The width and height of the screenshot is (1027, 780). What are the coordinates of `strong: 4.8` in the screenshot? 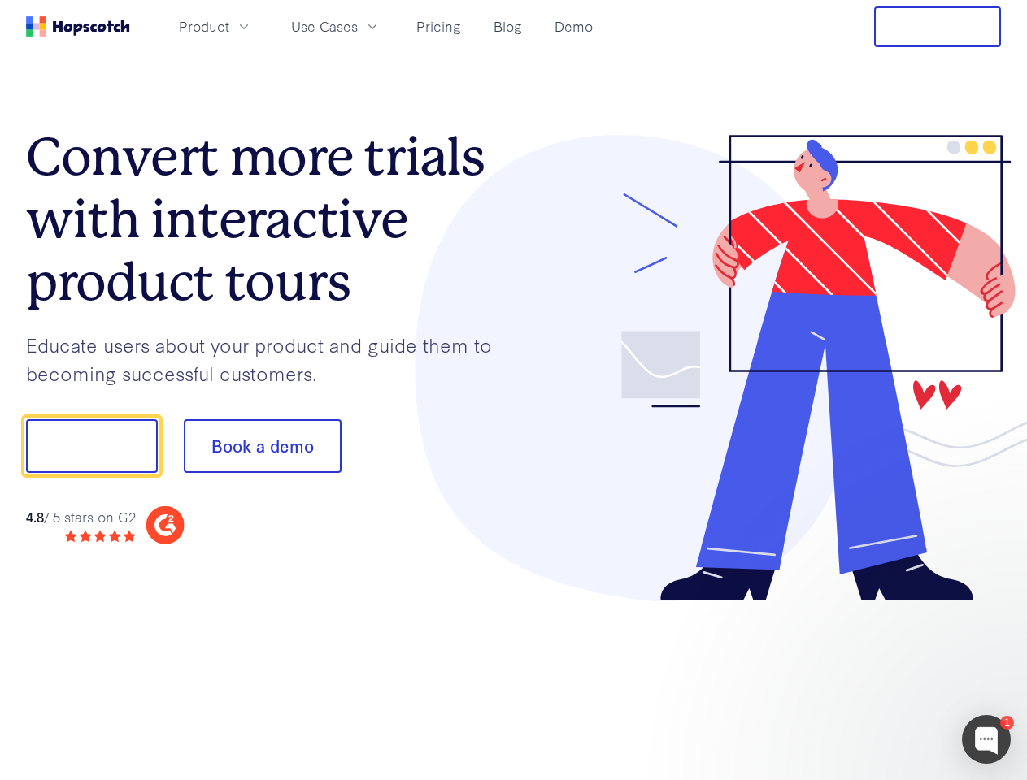 It's located at (35, 516).